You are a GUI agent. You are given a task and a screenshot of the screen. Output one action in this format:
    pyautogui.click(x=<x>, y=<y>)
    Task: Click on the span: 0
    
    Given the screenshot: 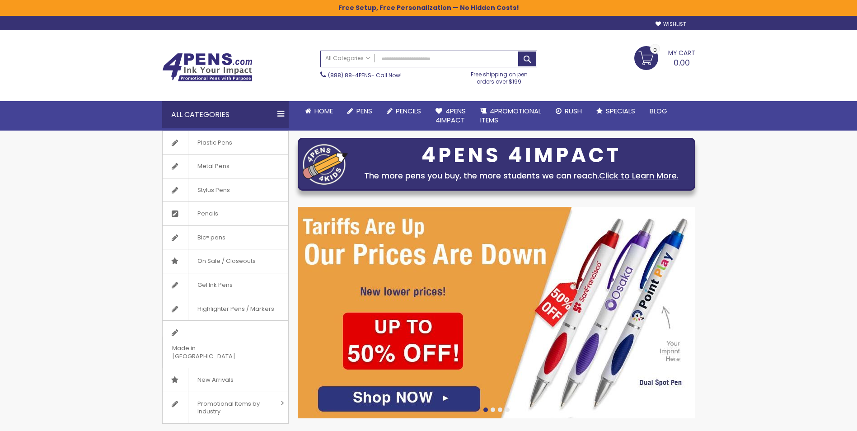 What is the action you would take?
    pyautogui.click(x=655, y=50)
    